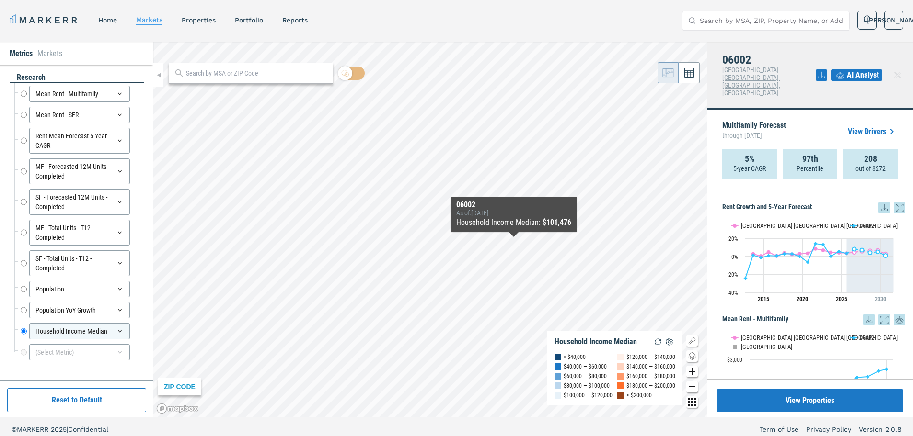 This screenshot has width=913, height=436. I want to click on div: $100,000 — $120,000, so click(588, 396).